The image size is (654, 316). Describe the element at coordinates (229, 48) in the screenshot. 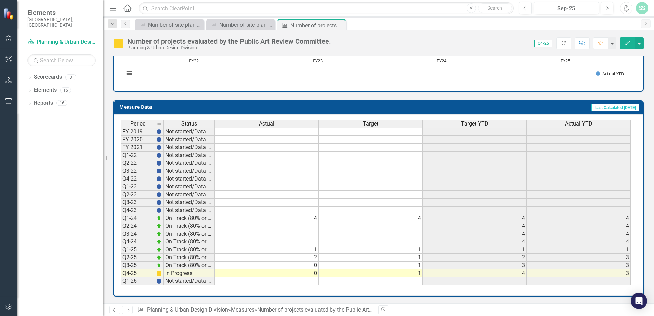

I see `div: Planning & Urban Design Division` at that location.